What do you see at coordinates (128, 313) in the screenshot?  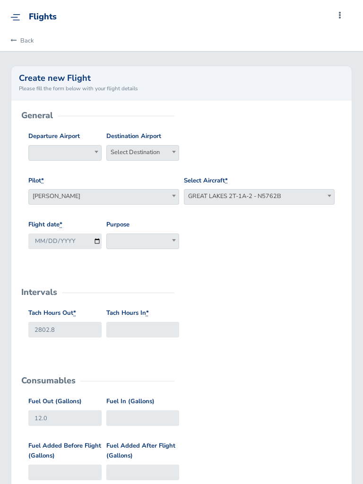 I see `label: Tach Hours In` at bounding box center [128, 313].